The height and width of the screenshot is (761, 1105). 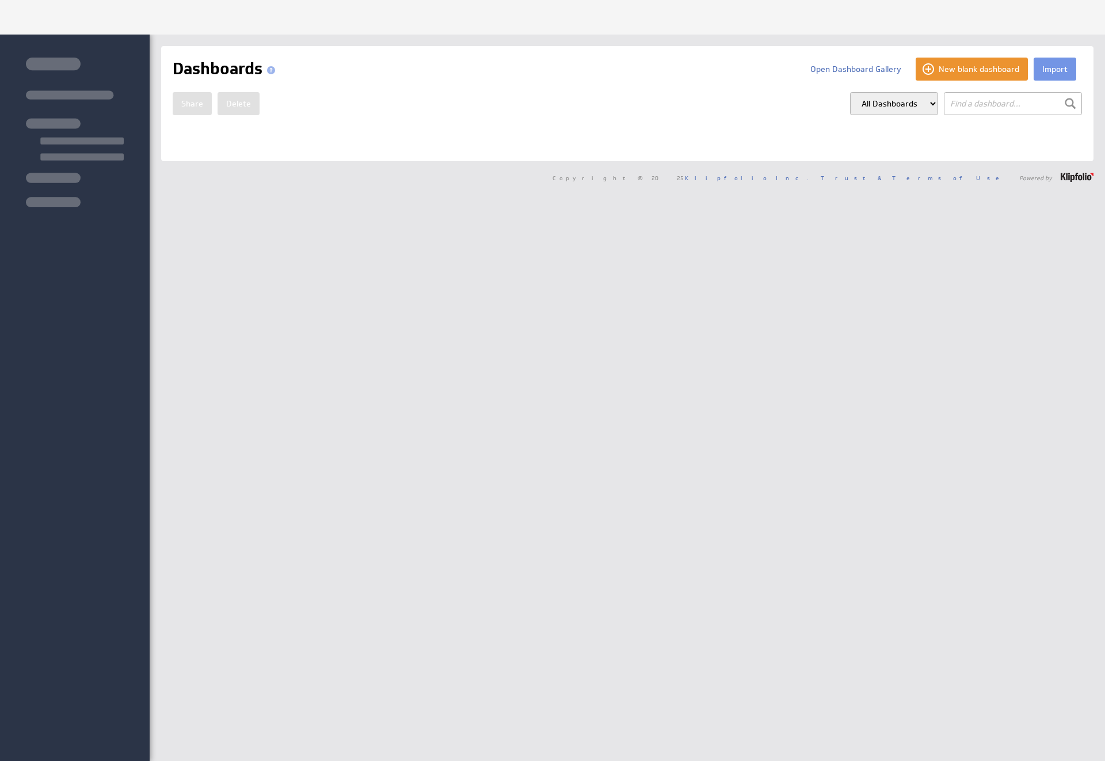 I want to click on img: skeleton-sidenav.svg, so click(x=75, y=132).